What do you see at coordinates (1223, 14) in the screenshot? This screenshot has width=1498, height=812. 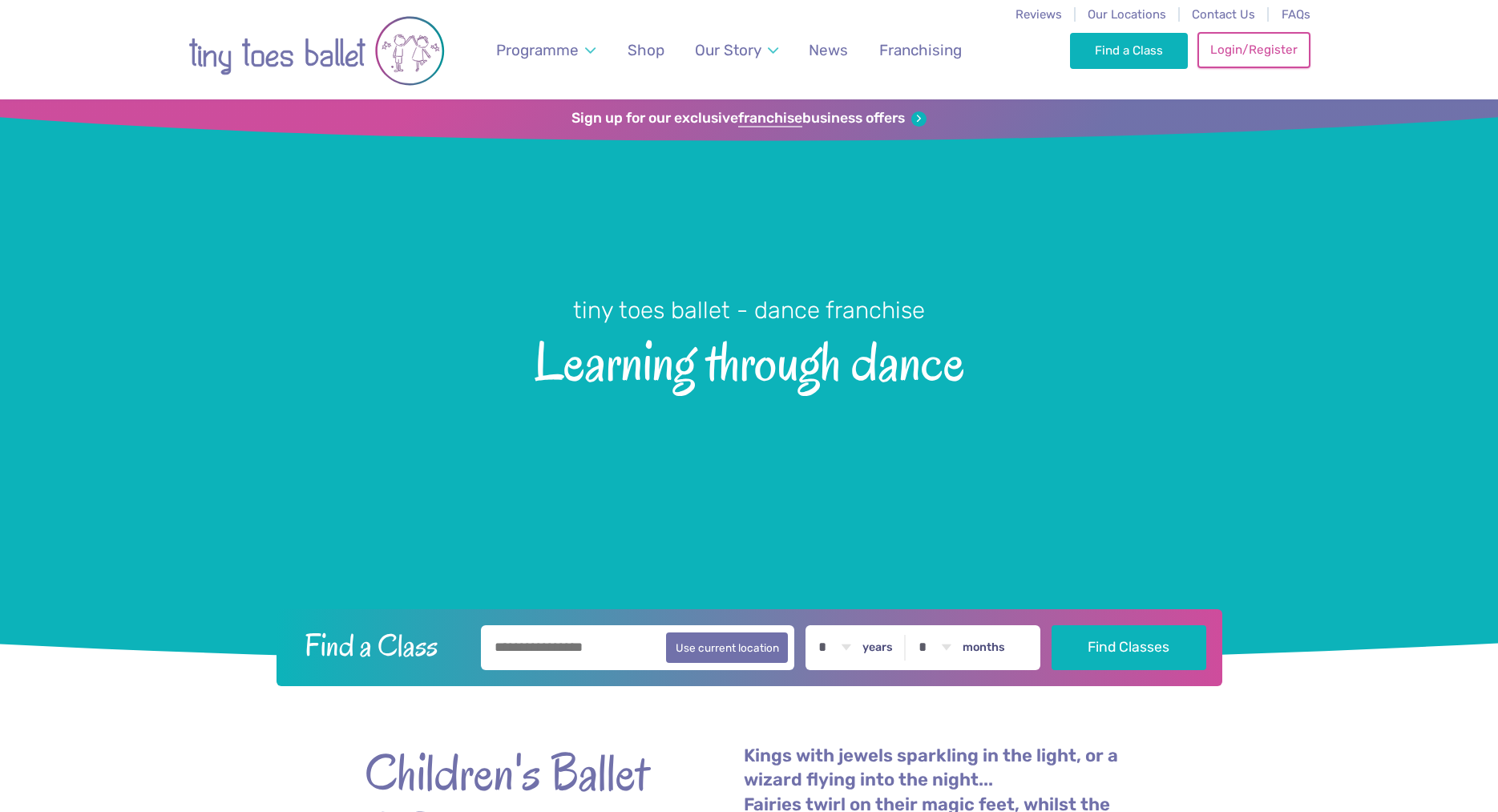 I see `a: Contact Us` at bounding box center [1223, 14].